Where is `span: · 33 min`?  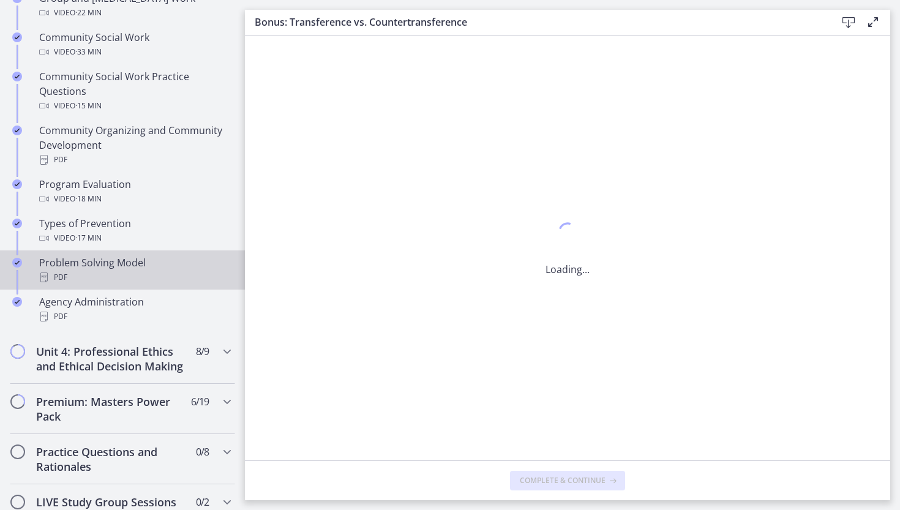
span: · 33 min is located at coordinates (88, 52).